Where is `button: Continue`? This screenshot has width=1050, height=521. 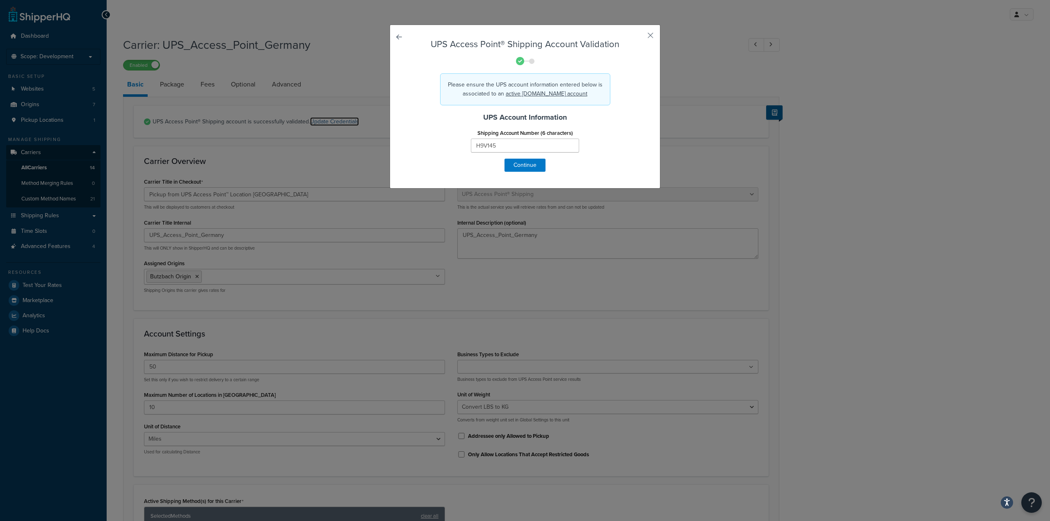
button: Continue is located at coordinates (525, 165).